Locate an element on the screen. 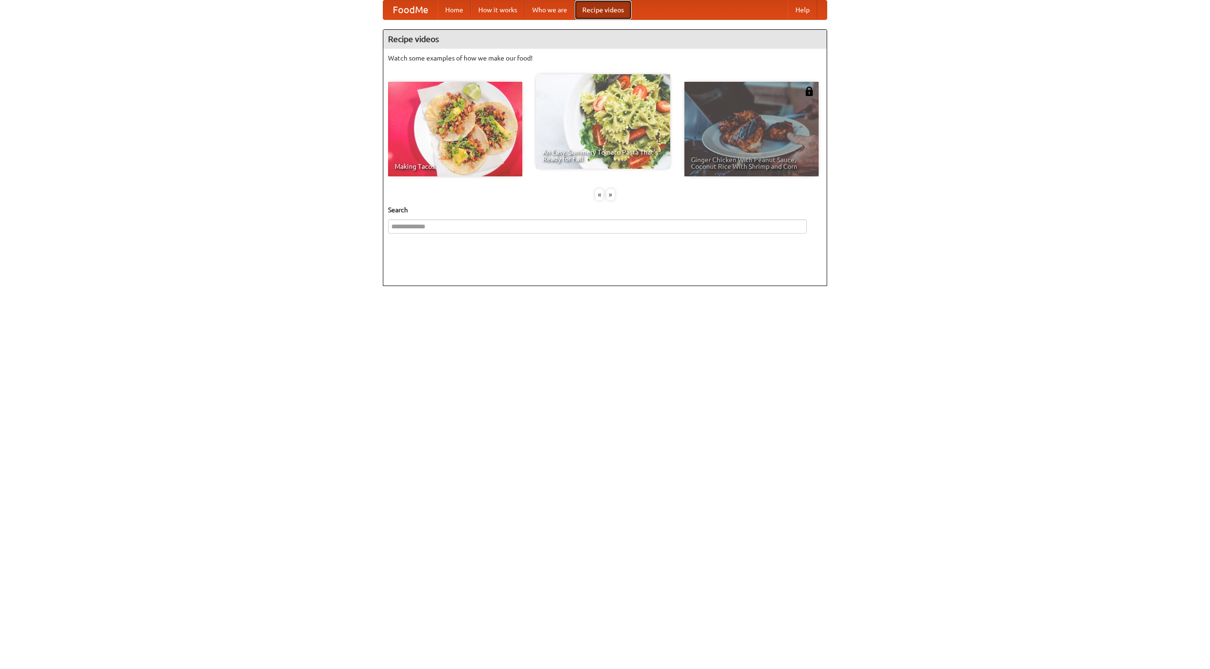  a: Help is located at coordinates (802, 10).